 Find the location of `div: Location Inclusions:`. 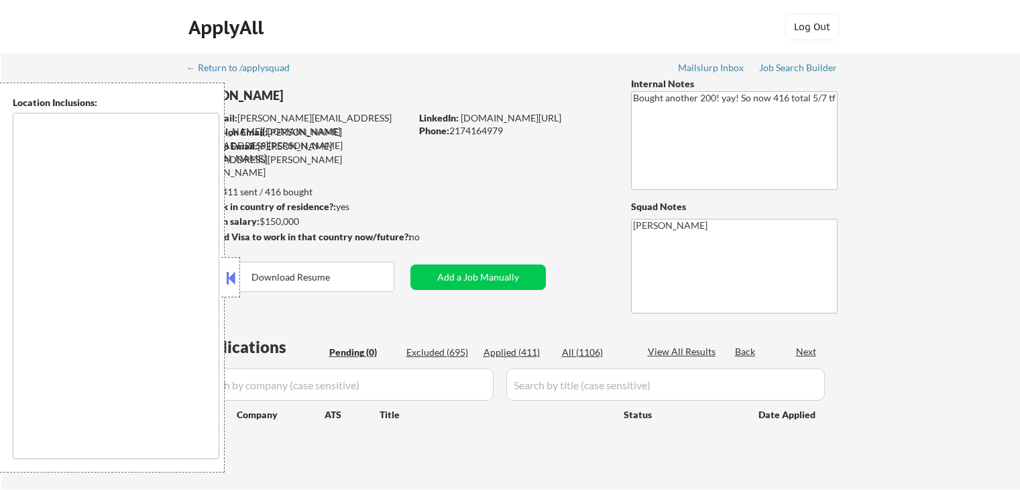

div: Location Inclusions: is located at coordinates (116, 103).